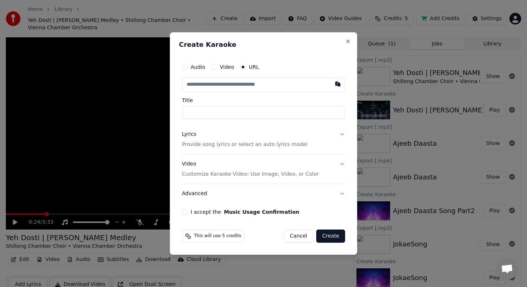  I want to click on label: Video, so click(227, 67).